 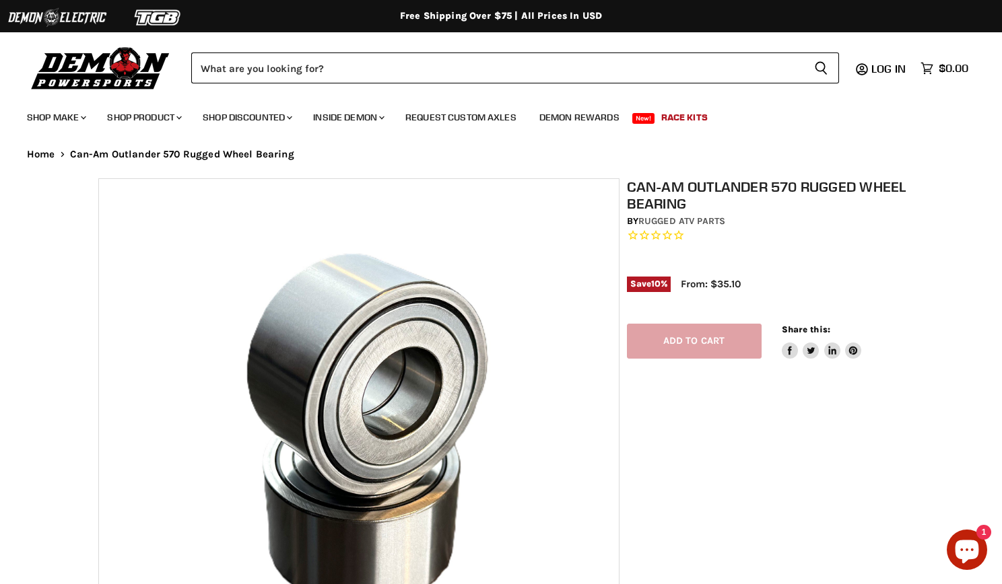 What do you see at coordinates (143, 117) in the screenshot?
I see `a: Shop Product` at bounding box center [143, 117].